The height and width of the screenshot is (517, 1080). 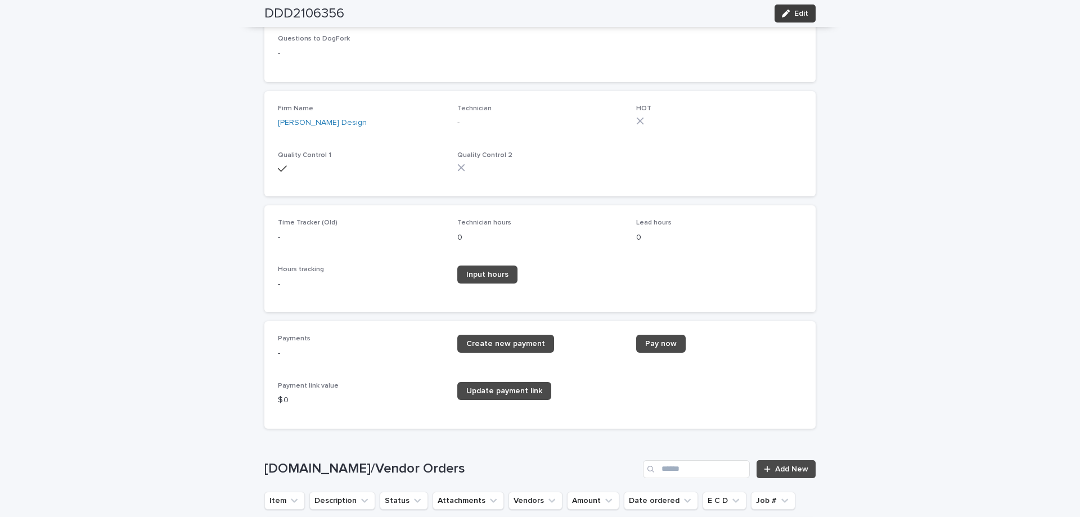 What do you see at coordinates (404, 500) in the screenshot?
I see `button: Status` at bounding box center [404, 500].